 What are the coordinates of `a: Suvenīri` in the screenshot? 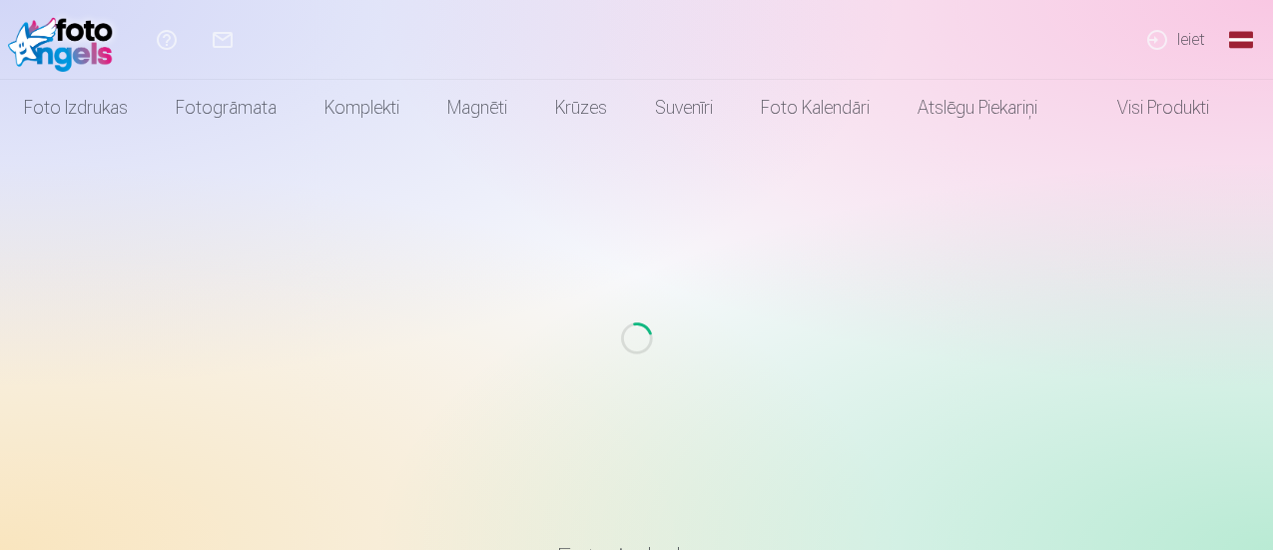 It's located at (684, 108).